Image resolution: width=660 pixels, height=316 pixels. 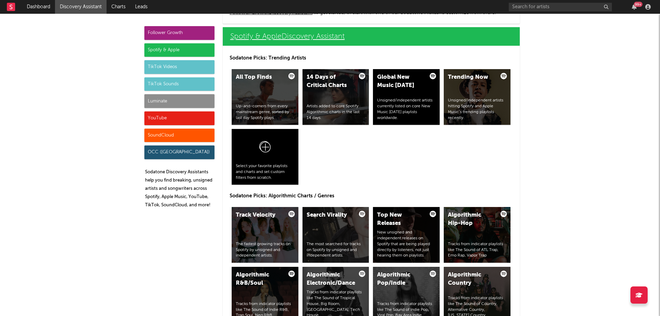 I want to click on button: 99+, so click(x=634, y=7).